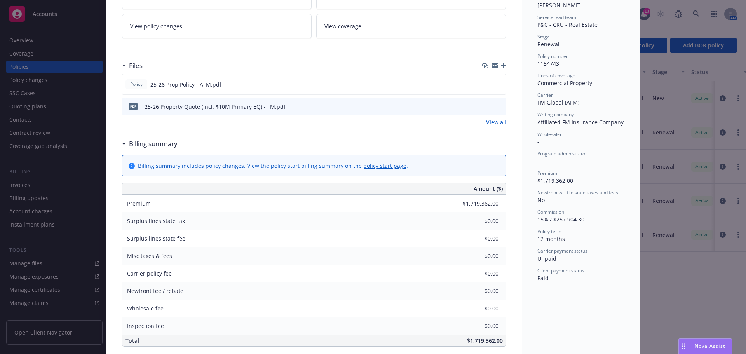 This screenshot has width=746, height=354. Describe the element at coordinates (217, 26) in the screenshot. I see `a: View policy changes` at that location.